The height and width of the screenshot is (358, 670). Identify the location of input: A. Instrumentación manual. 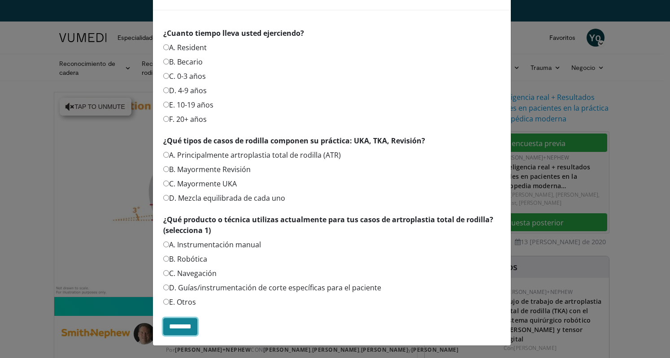
(166, 244).